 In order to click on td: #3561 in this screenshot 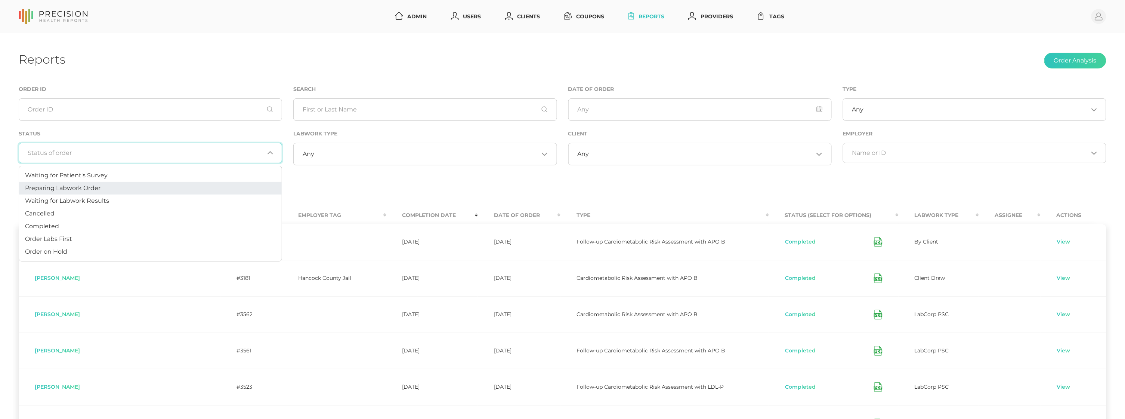, I will do `click(251, 350)`.